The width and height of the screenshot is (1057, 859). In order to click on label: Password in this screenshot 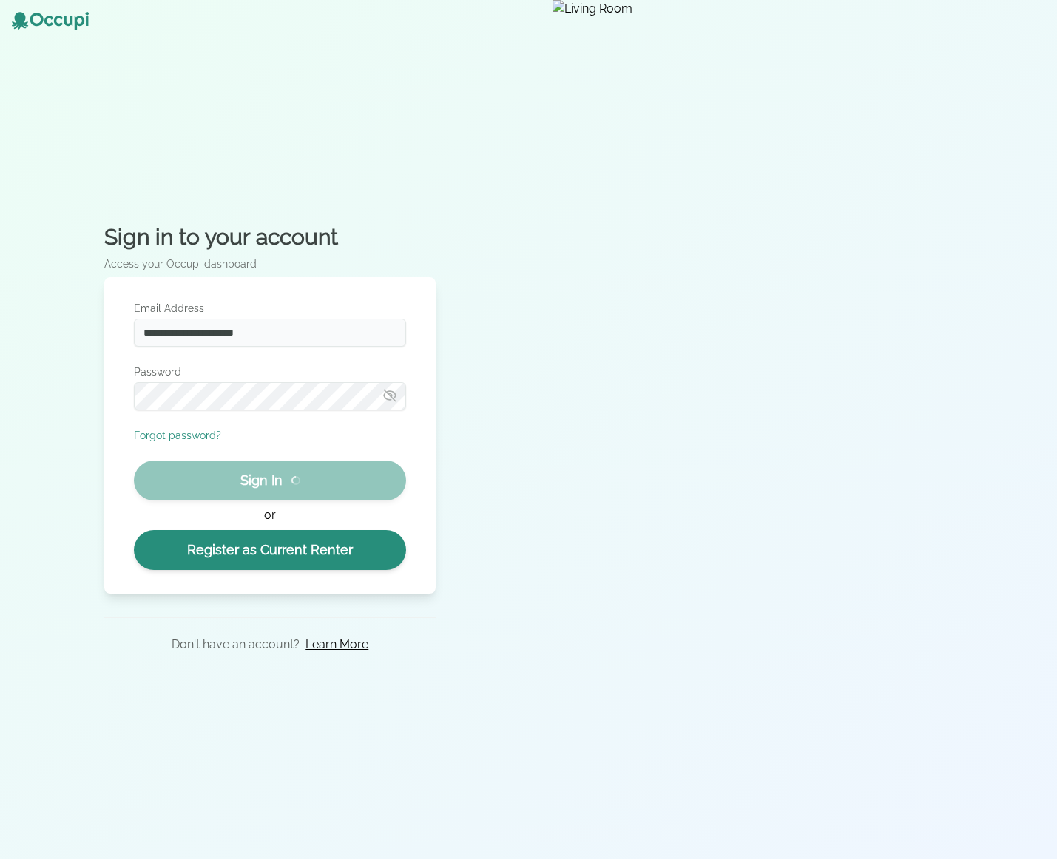, I will do `click(270, 372)`.